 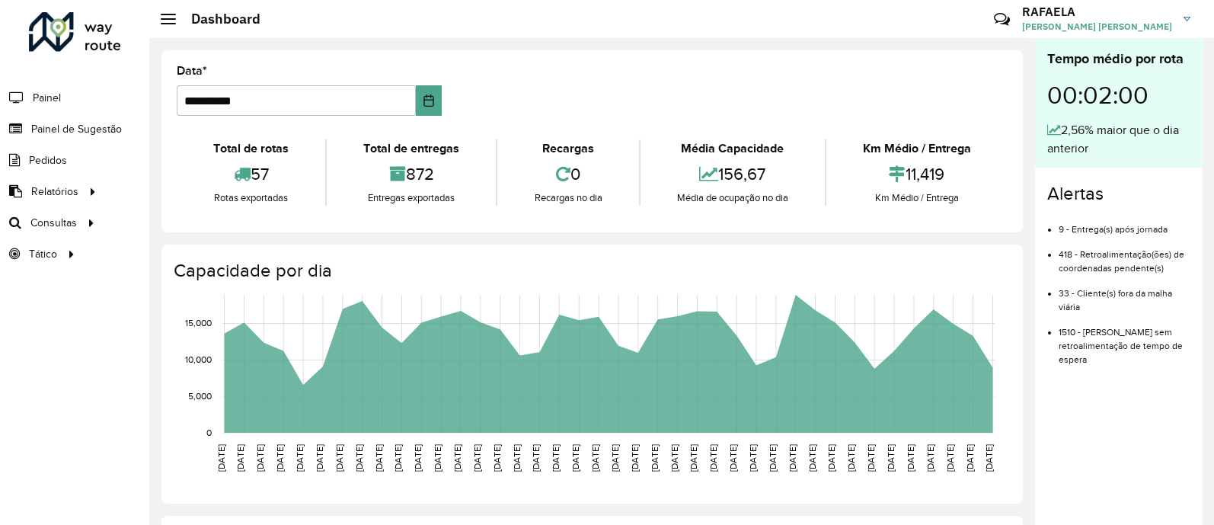 I want to click on div: 00:02:00, so click(x=1119, y=95).